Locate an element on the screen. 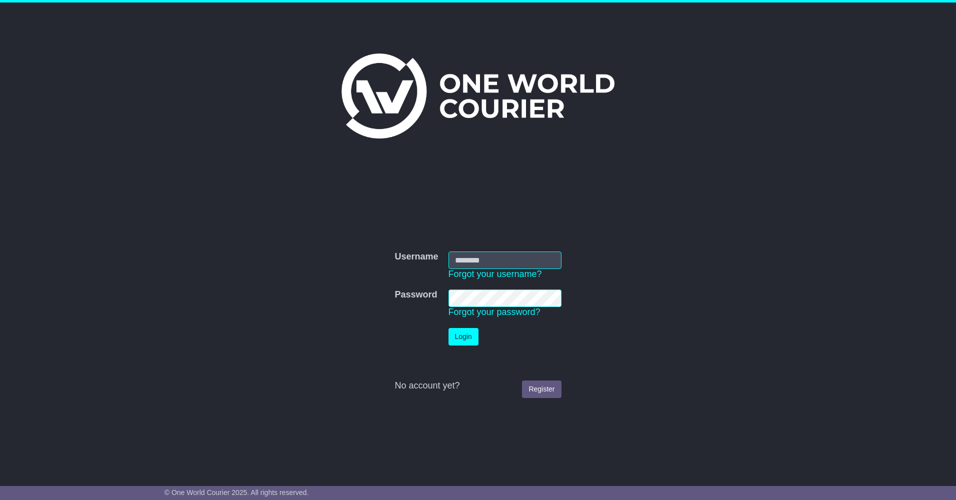  img: One World is located at coordinates (478, 96).